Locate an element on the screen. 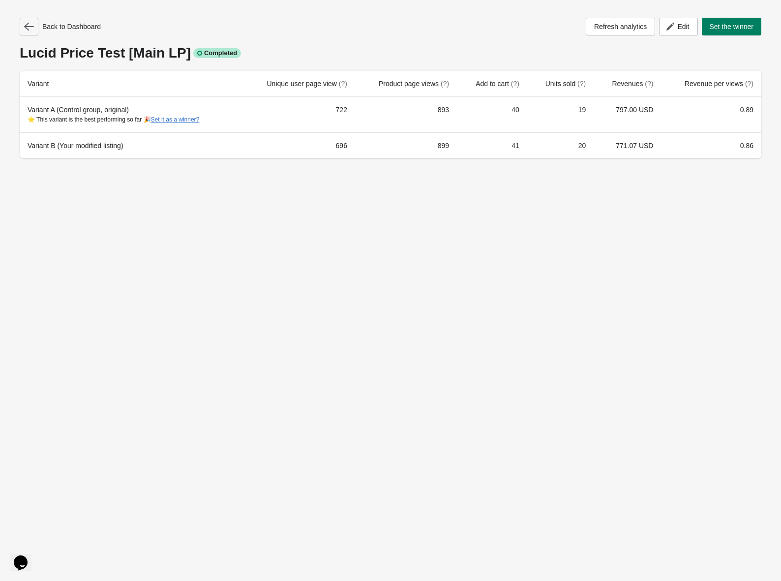  span: Add to cart is located at coordinates (497, 84).